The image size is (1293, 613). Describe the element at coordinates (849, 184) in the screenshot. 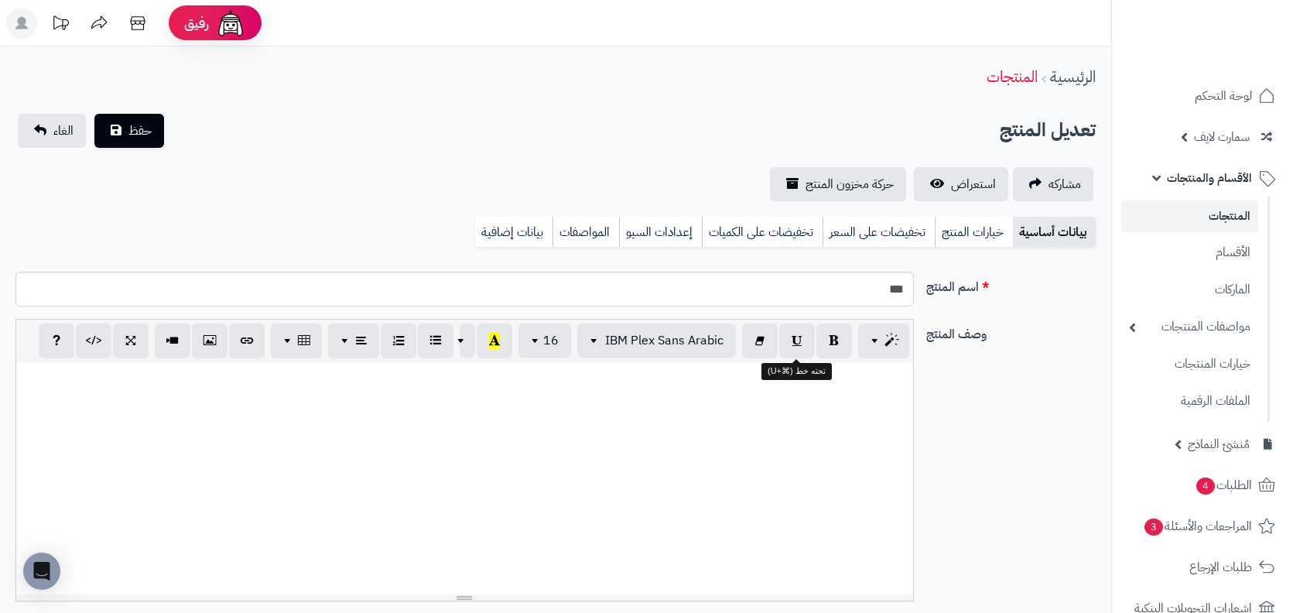

I see `span: حركة مخزون المنتج` at that location.